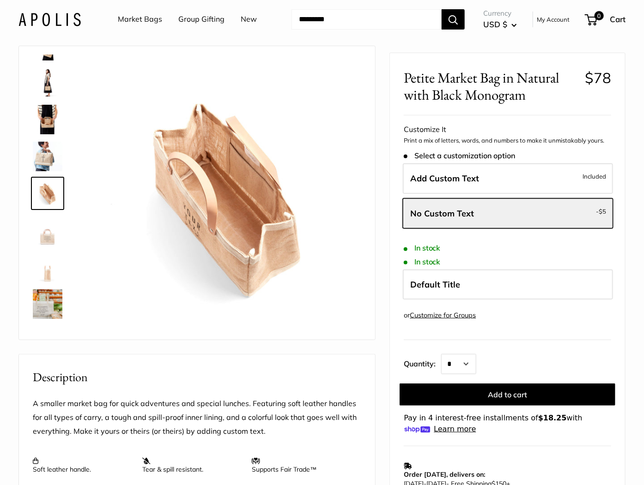 The width and height of the screenshot is (644, 485). What do you see at coordinates (435, 284) in the screenshot?
I see `span: Default Title` at bounding box center [435, 284].